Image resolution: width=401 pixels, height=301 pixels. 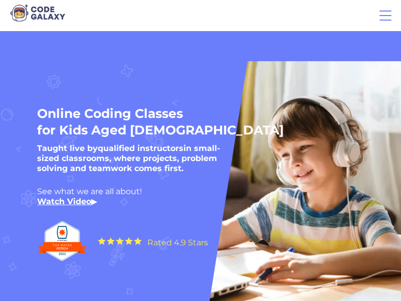 I want to click on img: Top Rated edtech company, so click(x=62, y=241).